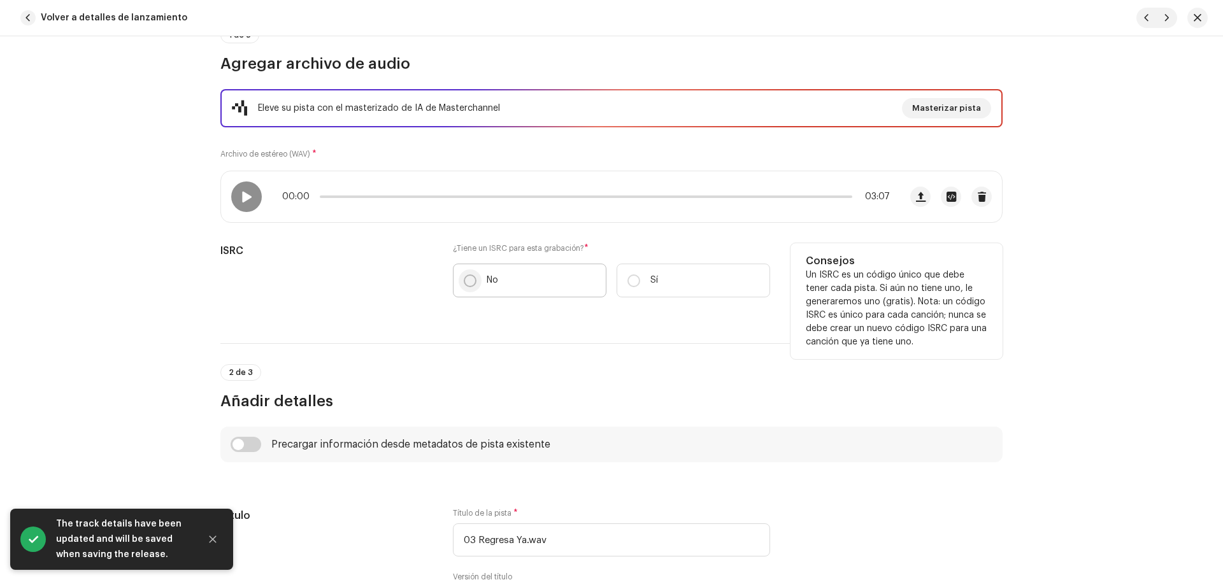 The width and height of the screenshot is (1223, 580). What do you see at coordinates (379, 108) in the screenshot?
I see `div: Eleve su pista con el masterizado de IA de Masterchannel` at bounding box center [379, 108].